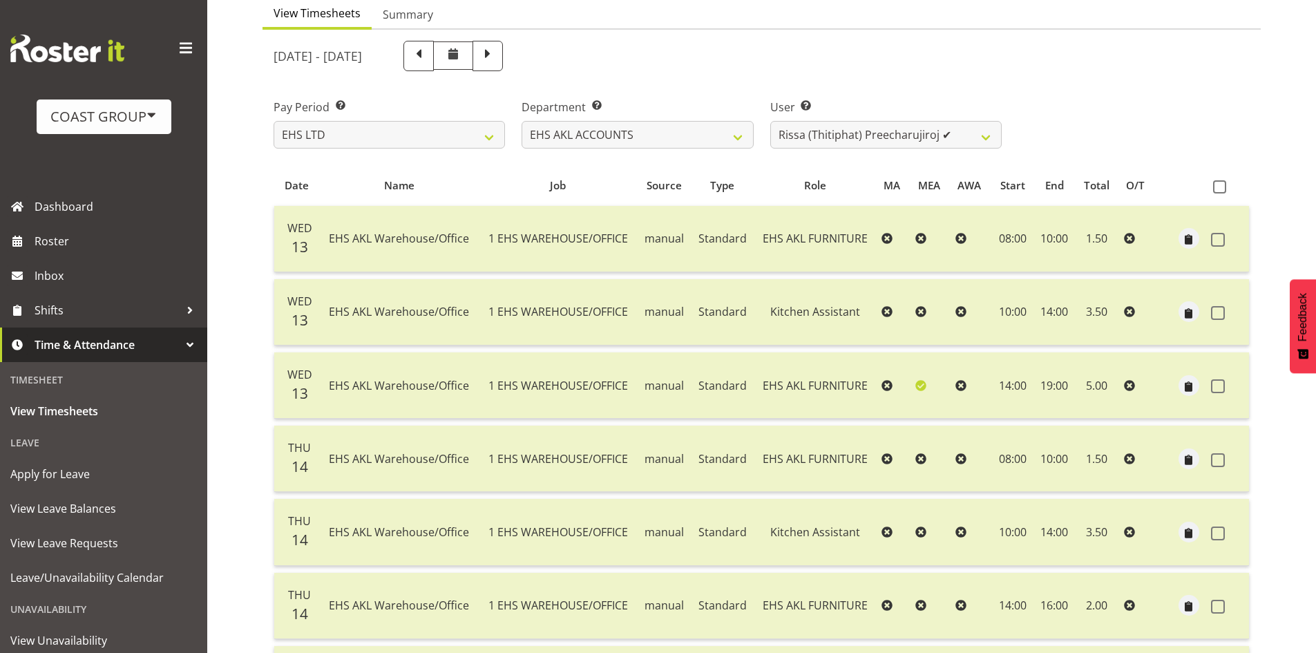  Describe the element at coordinates (1013, 185) in the screenshot. I see `span: Start` at that location.